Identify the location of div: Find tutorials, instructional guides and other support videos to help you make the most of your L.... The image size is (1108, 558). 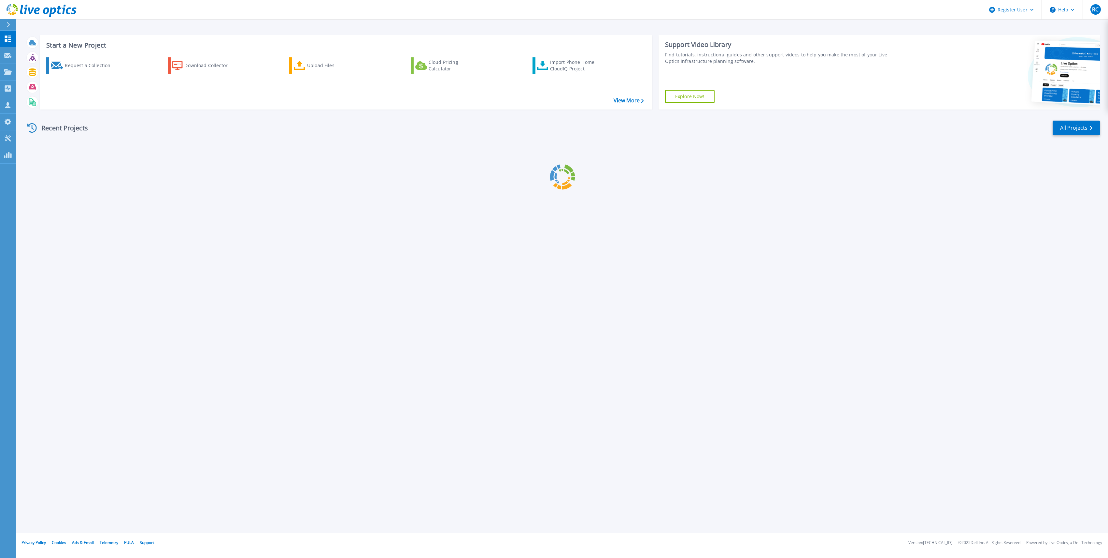
(780, 58).